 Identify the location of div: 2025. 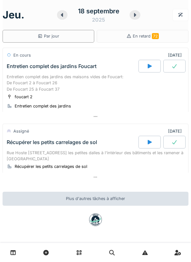
(98, 20).